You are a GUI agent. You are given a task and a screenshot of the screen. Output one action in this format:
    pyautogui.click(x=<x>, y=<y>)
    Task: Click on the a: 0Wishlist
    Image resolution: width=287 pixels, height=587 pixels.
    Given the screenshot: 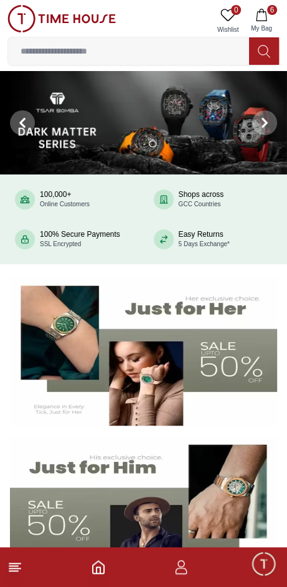 What is the action you would take?
    pyautogui.click(x=228, y=21)
    